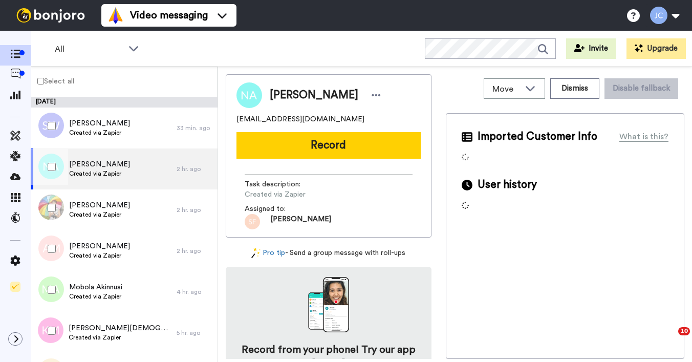  Describe the element at coordinates (280, 184) in the screenshot. I see `span: Task description :` at that location.